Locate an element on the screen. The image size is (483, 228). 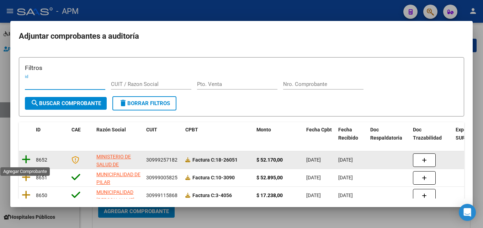
datatable-header-cell: ID is located at coordinates (51, 134).